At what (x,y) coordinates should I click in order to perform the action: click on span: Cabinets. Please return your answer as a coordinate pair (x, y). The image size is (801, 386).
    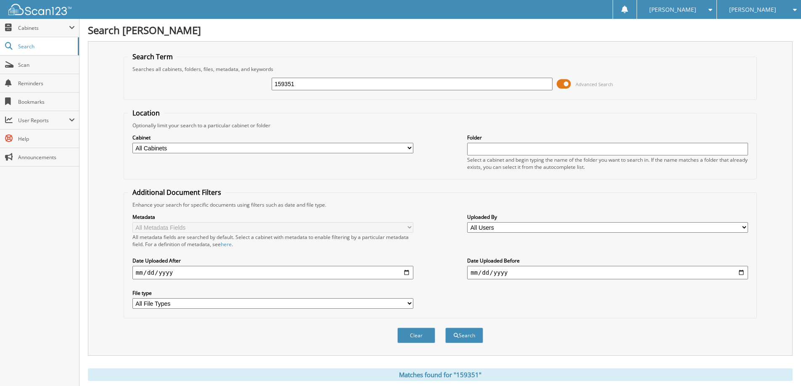
    Looking at the image, I should click on (43, 28).